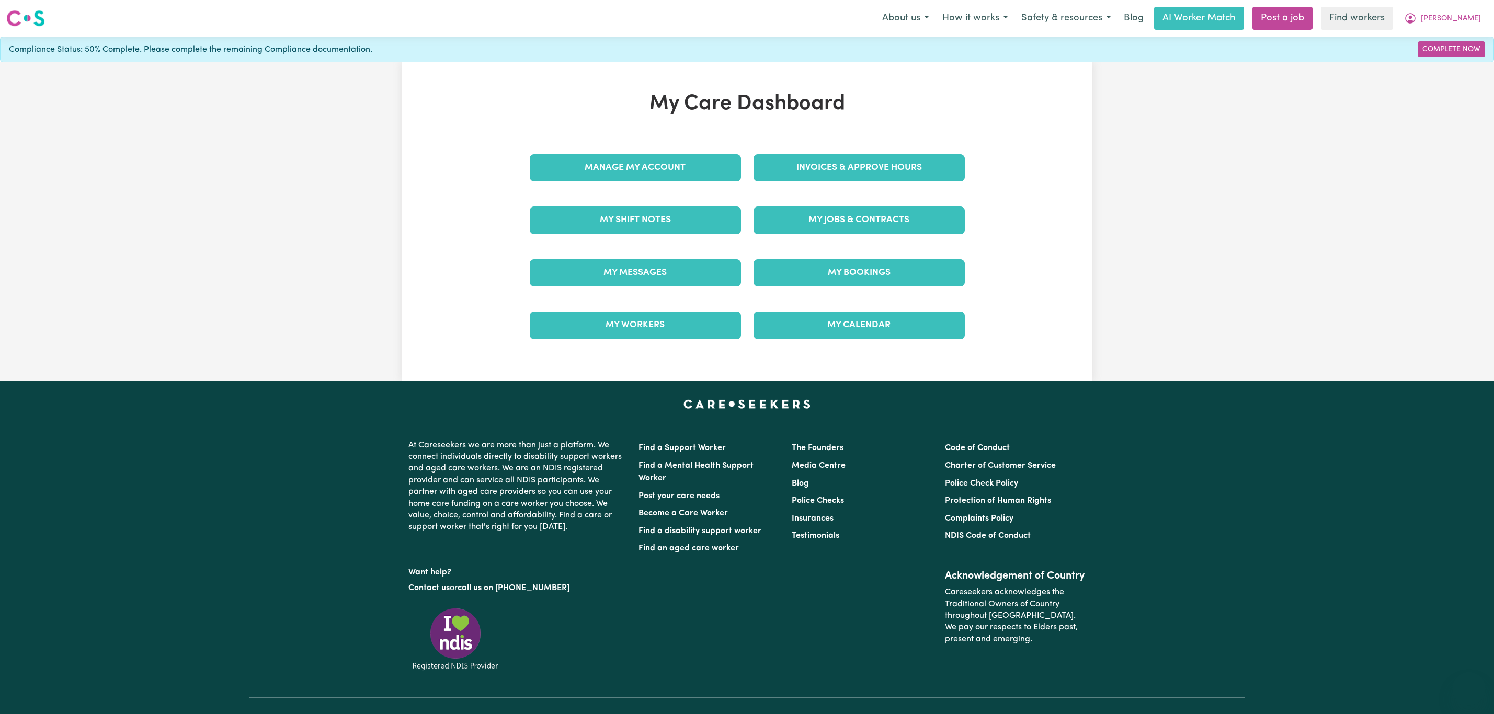  I want to click on a: My Workers, so click(635, 325).